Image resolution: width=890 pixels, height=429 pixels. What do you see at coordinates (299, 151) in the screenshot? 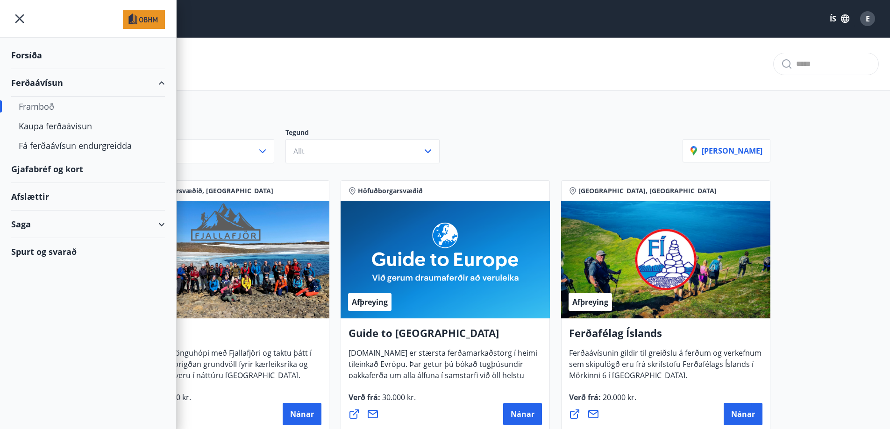
I see `span: Allt` at bounding box center [299, 151].